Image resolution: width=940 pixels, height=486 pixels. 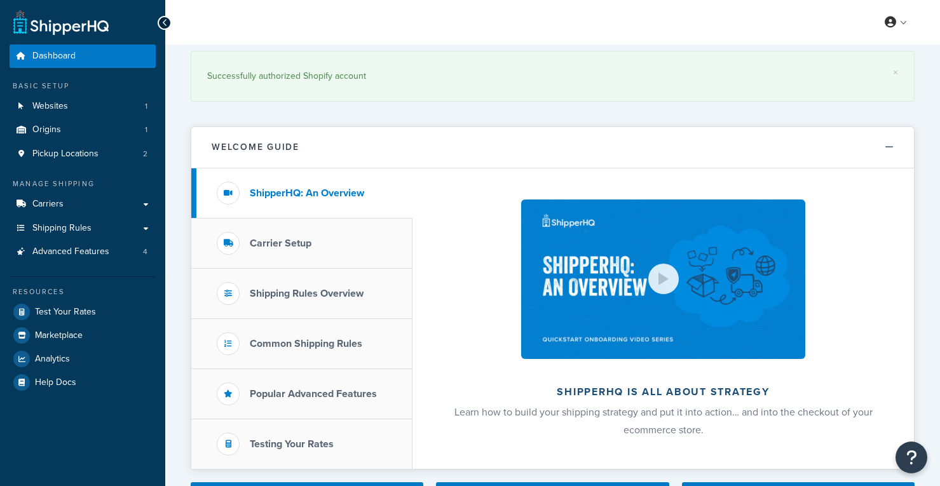 What do you see at coordinates (83, 336) in the screenshot?
I see `a: Marketplace` at bounding box center [83, 336].